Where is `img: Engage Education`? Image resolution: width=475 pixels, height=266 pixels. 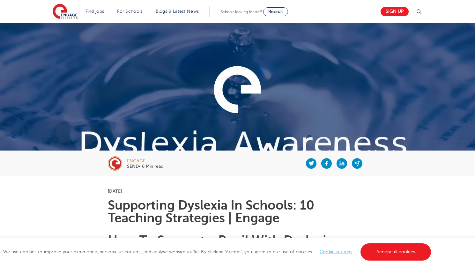 img: Engage Education is located at coordinates (65, 12).